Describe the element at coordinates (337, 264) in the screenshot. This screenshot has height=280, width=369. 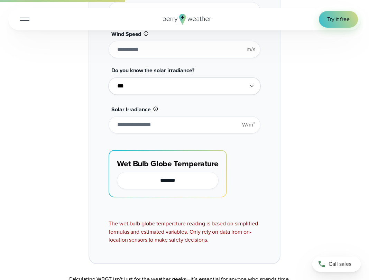
I see `a: Call sales` at that location.